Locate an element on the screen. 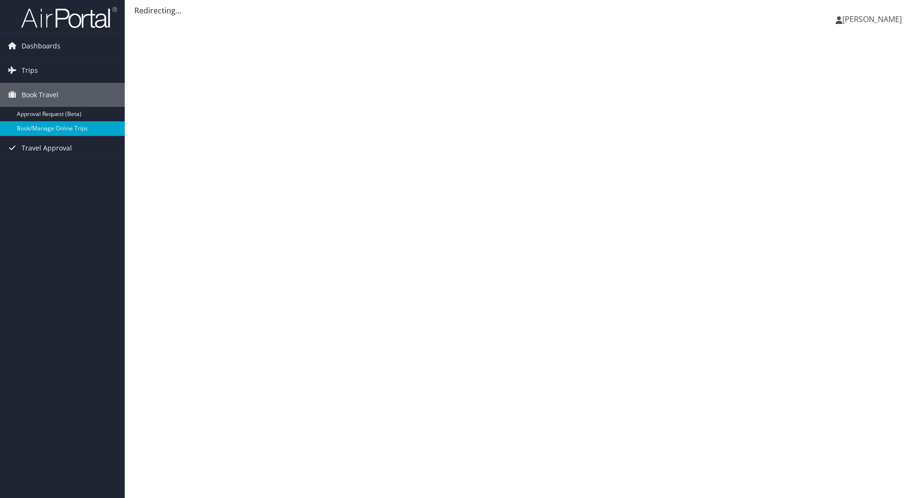  span: Travel Approval is located at coordinates (47, 148).